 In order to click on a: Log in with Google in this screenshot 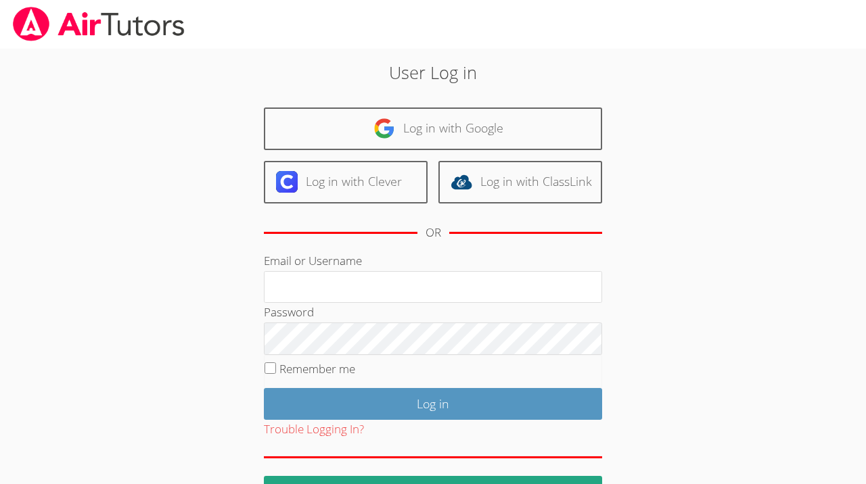, I will do `click(433, 129)`.